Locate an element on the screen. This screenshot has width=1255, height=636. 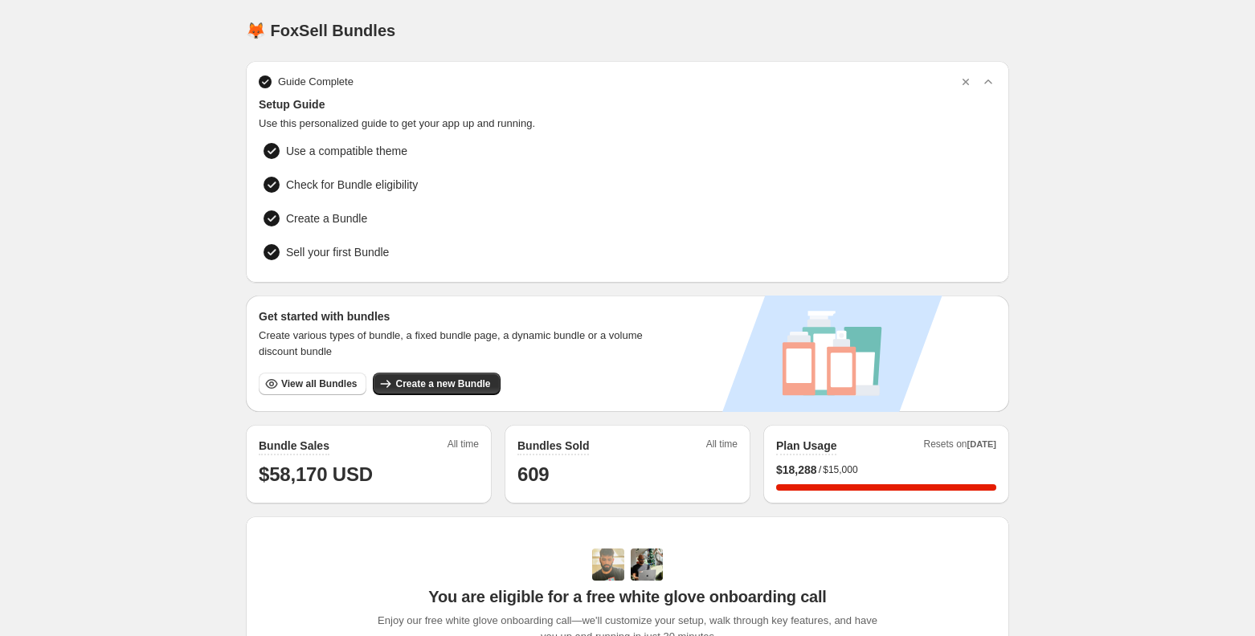
span: Setup Guide is located at coordinates (627, 104).